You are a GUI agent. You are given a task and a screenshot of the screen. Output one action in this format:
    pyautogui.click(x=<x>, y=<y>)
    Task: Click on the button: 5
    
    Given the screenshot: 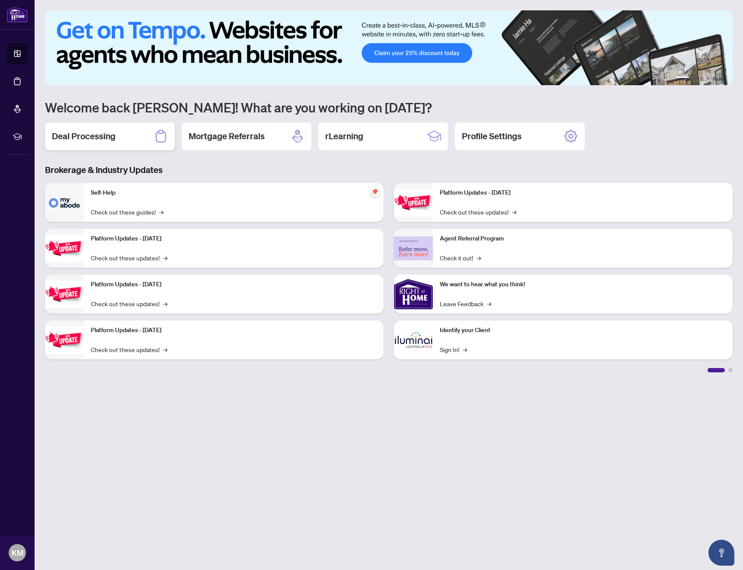 What is the action you would take?
    pyautogui.click(x=715, y=78)
    